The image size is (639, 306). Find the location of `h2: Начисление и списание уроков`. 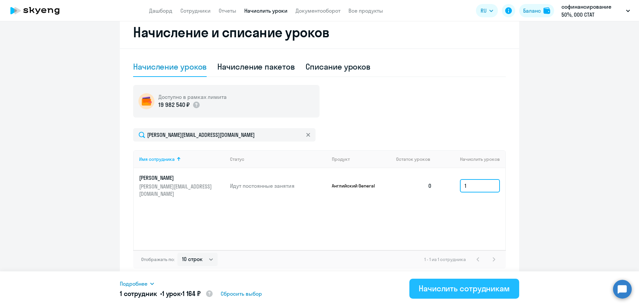

h2: Начисление и списание уроков is located at coordinates (319, 32).